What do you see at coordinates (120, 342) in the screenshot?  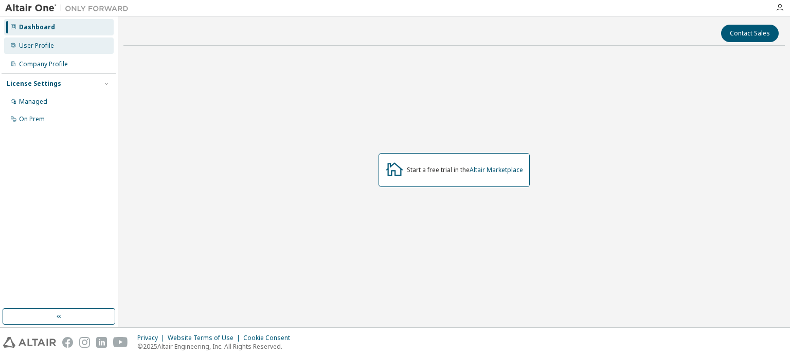 I see `img: youtube.svg` at bounding box center [120, 342].